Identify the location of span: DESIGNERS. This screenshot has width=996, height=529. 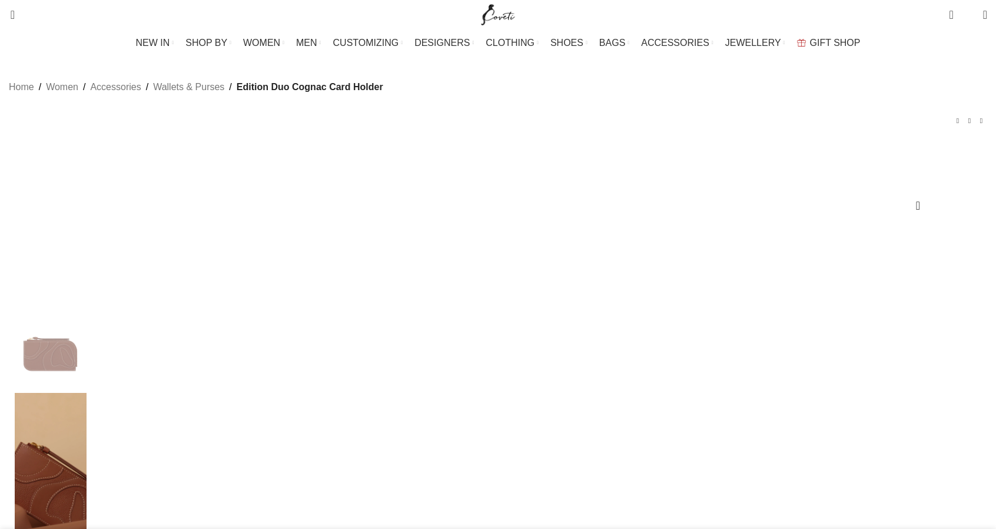
(442, 42).